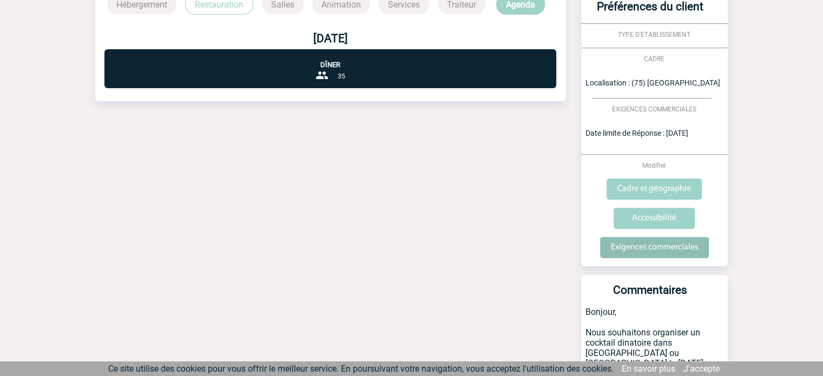 Image resolution: width=823 pixels, height=376 pixels. What do you see at coordinates (655, 189) in the screenshot?
I see `input: Cadre et géographie` at bounding box center [655, 189].